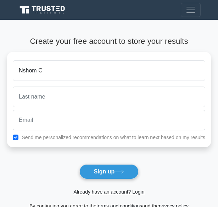 This screenshot has height=207, width=218. Describe the element at coordinates (190, 10) in the screenshot. I see `button: Toggle navigation` at that location.